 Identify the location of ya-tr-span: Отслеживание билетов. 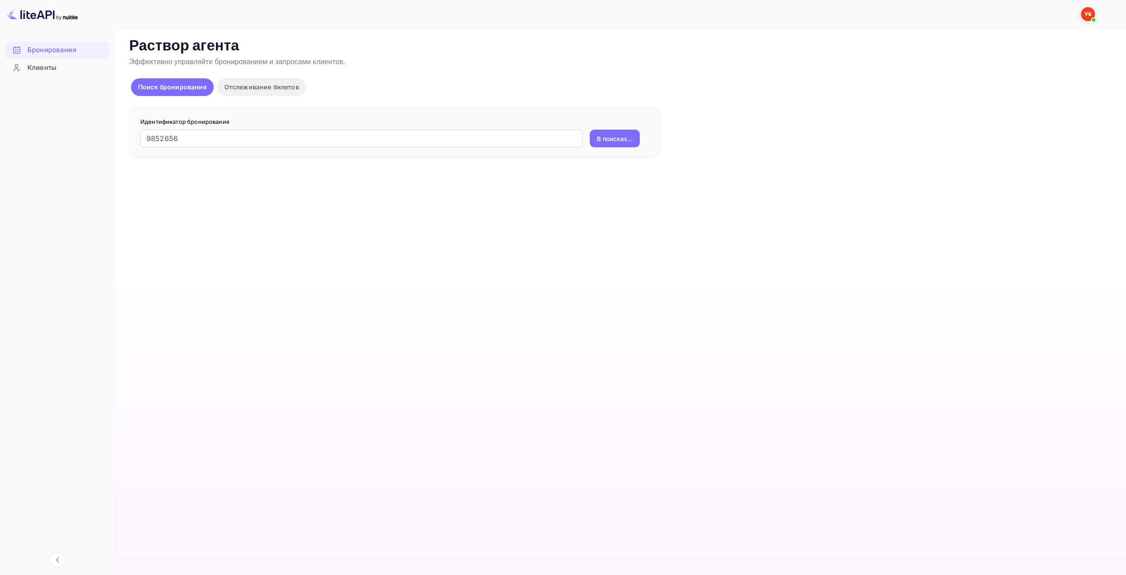
(261, 87).